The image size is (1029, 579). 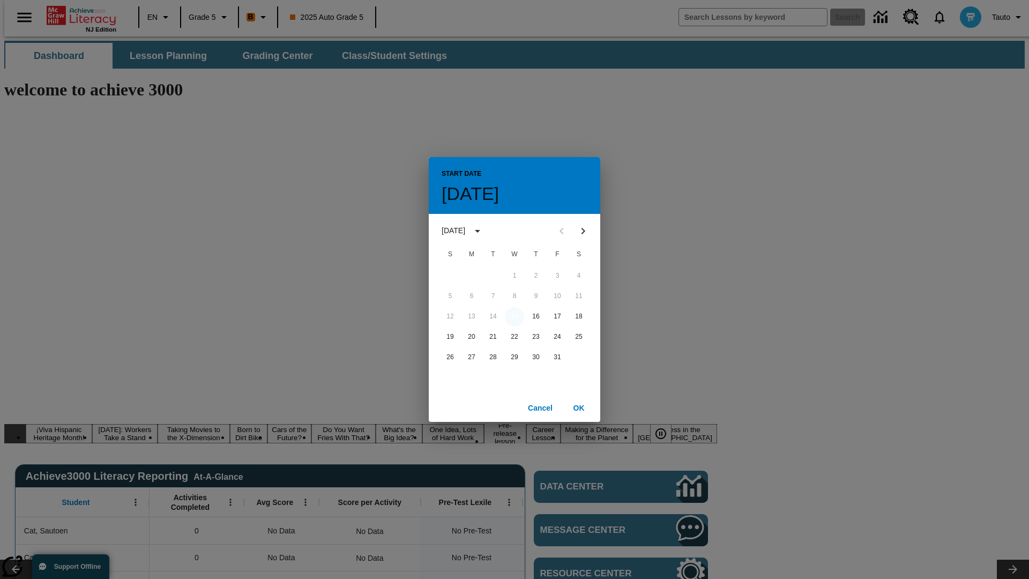 I want to click on button: 16, so click(x=536, y=317).